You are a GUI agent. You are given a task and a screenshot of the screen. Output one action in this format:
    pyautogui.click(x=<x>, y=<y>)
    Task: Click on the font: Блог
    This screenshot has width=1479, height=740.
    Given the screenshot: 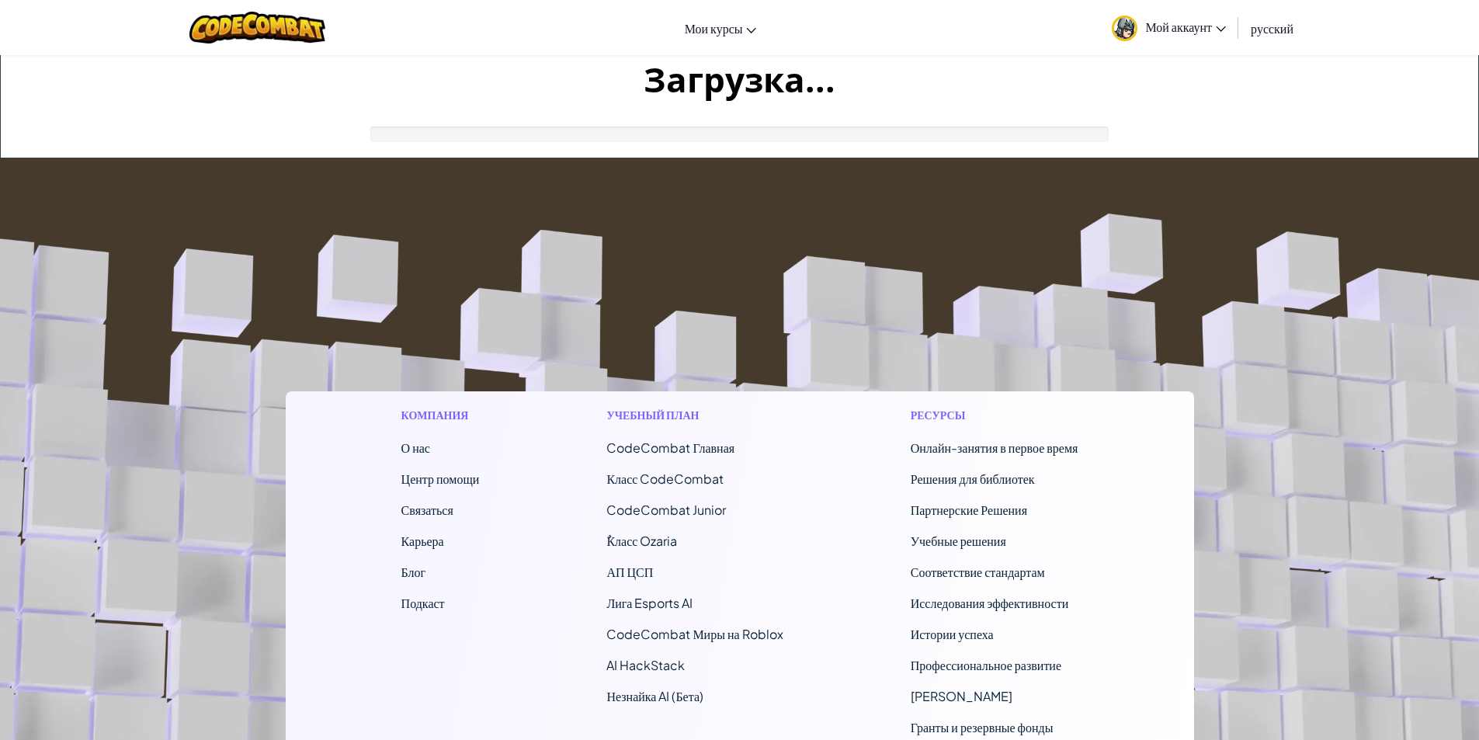 What is the action you would take?
    pyautogui.click(x=414, y=571)
    